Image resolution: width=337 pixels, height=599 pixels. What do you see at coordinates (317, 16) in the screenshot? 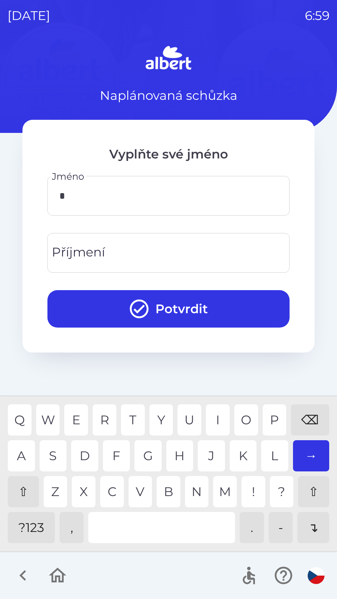
I see `p: 6:59` at bounding box center [317, 16].